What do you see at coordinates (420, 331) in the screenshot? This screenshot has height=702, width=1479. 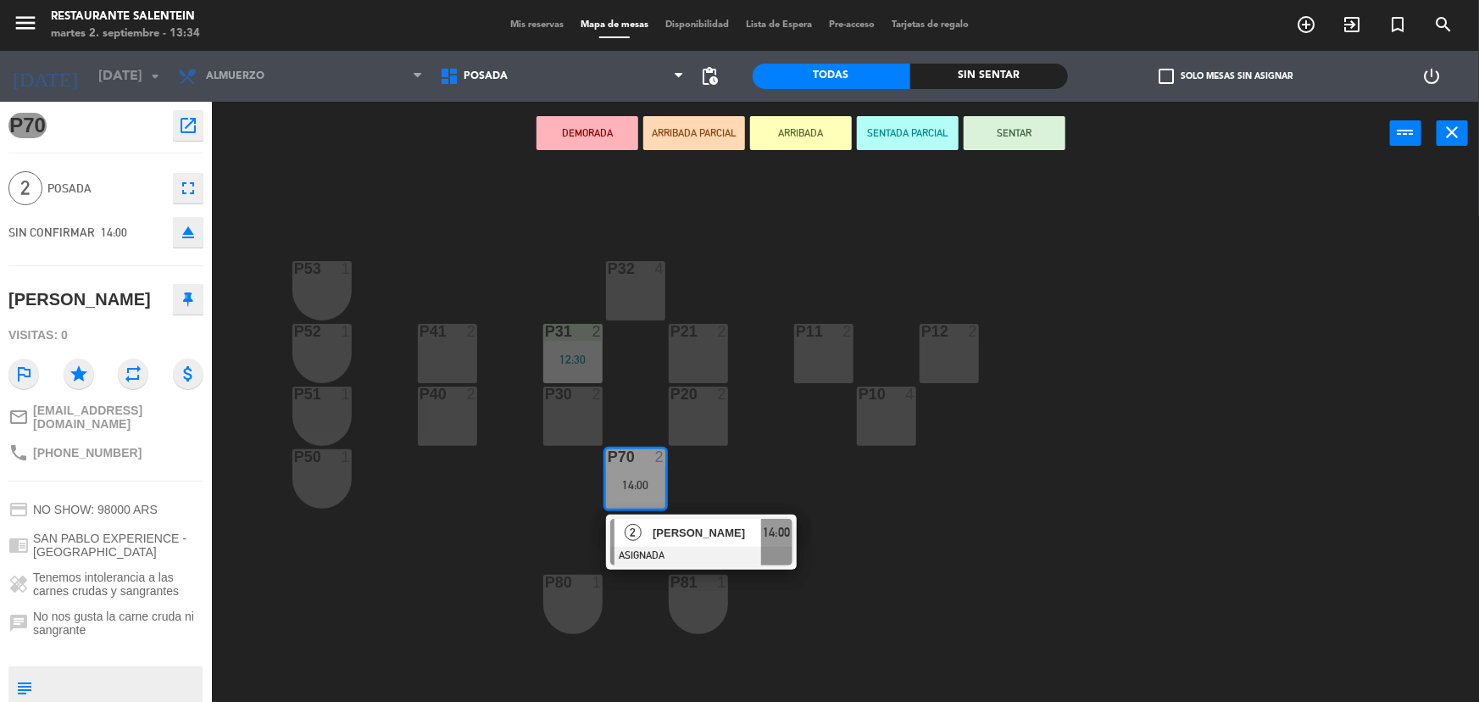 I see `div: P41` at bounding box center [420, 331].